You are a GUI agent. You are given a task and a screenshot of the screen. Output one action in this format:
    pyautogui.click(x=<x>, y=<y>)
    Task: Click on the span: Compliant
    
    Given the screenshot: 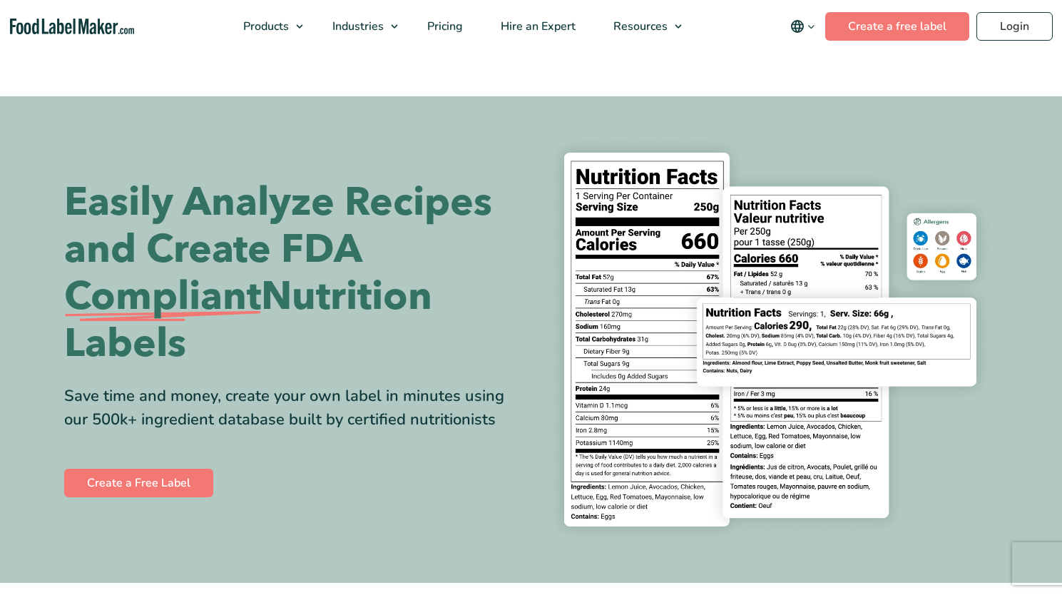 What is the action you would take?
    pyautogui.click(x=163, y=297)
    